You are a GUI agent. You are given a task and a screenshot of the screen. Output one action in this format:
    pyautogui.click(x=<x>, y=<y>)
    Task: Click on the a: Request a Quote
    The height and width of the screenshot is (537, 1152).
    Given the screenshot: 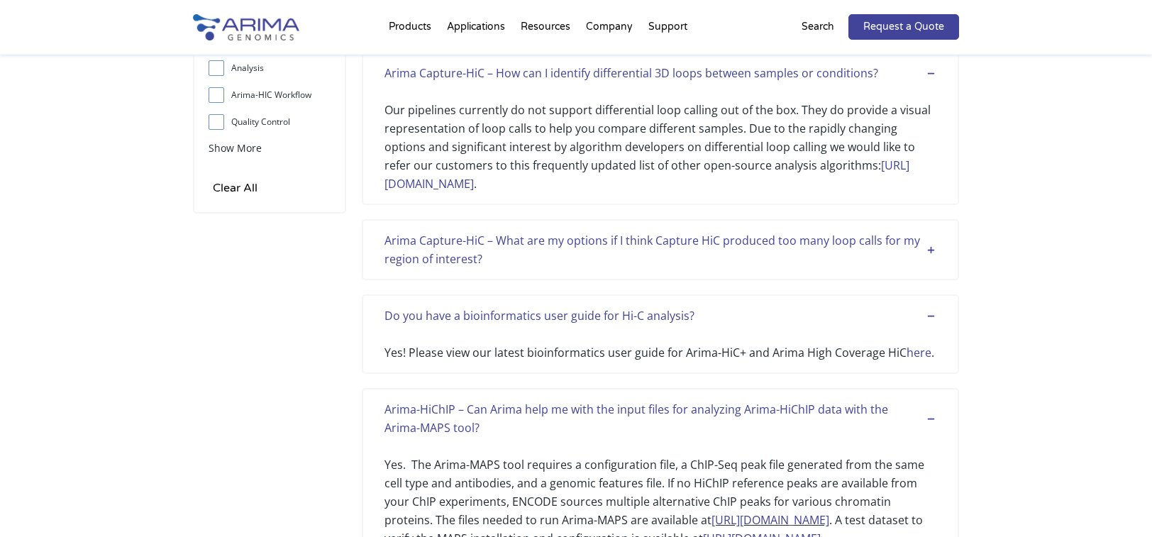 What is the action you would take?
    pyautogui.click(x=903, y=27)
    